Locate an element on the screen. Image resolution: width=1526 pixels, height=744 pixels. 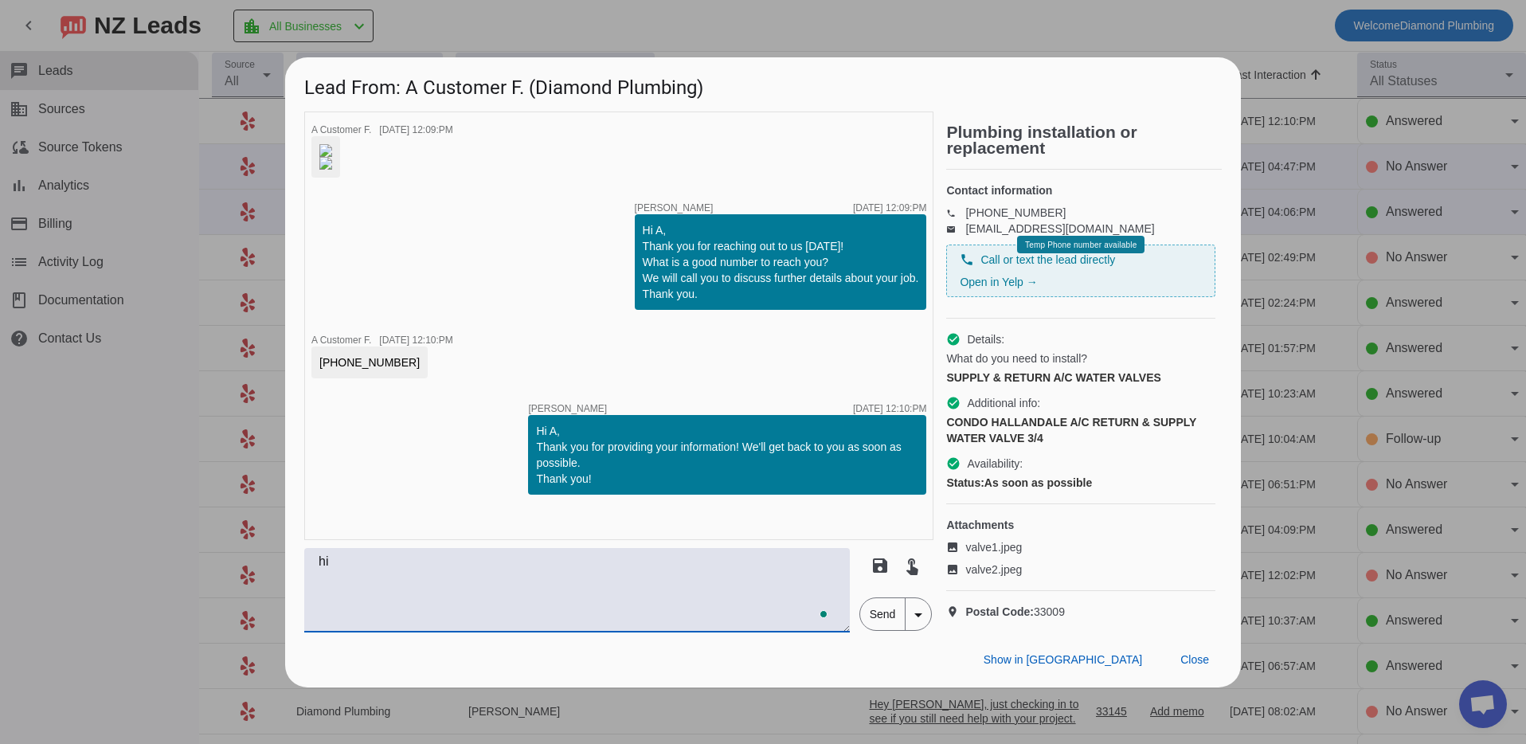
mat-icon: location_on is located at coordinates (956, 612).